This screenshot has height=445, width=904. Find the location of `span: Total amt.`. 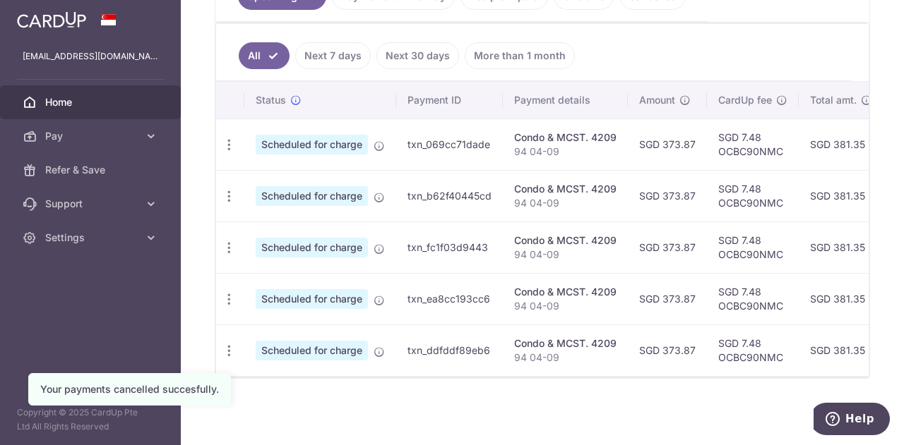

span: Total amt. is located at coordinates (833, 100).